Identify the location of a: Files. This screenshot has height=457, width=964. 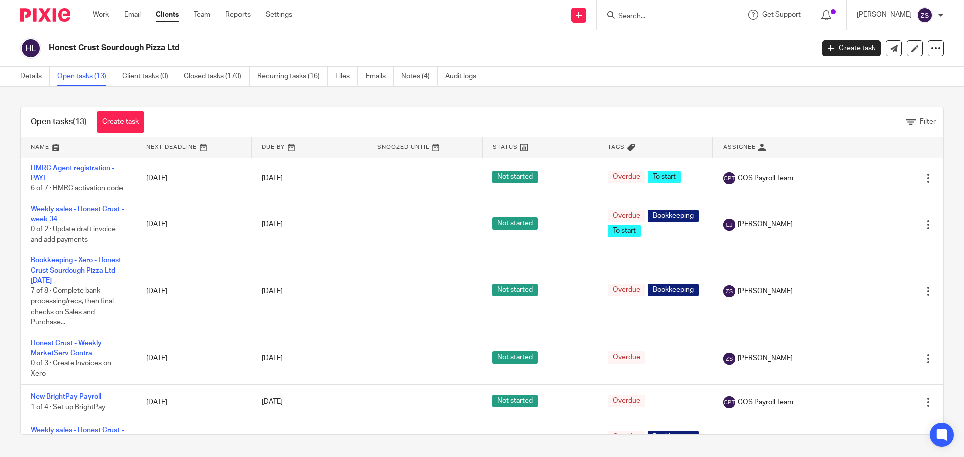
(346, 76).